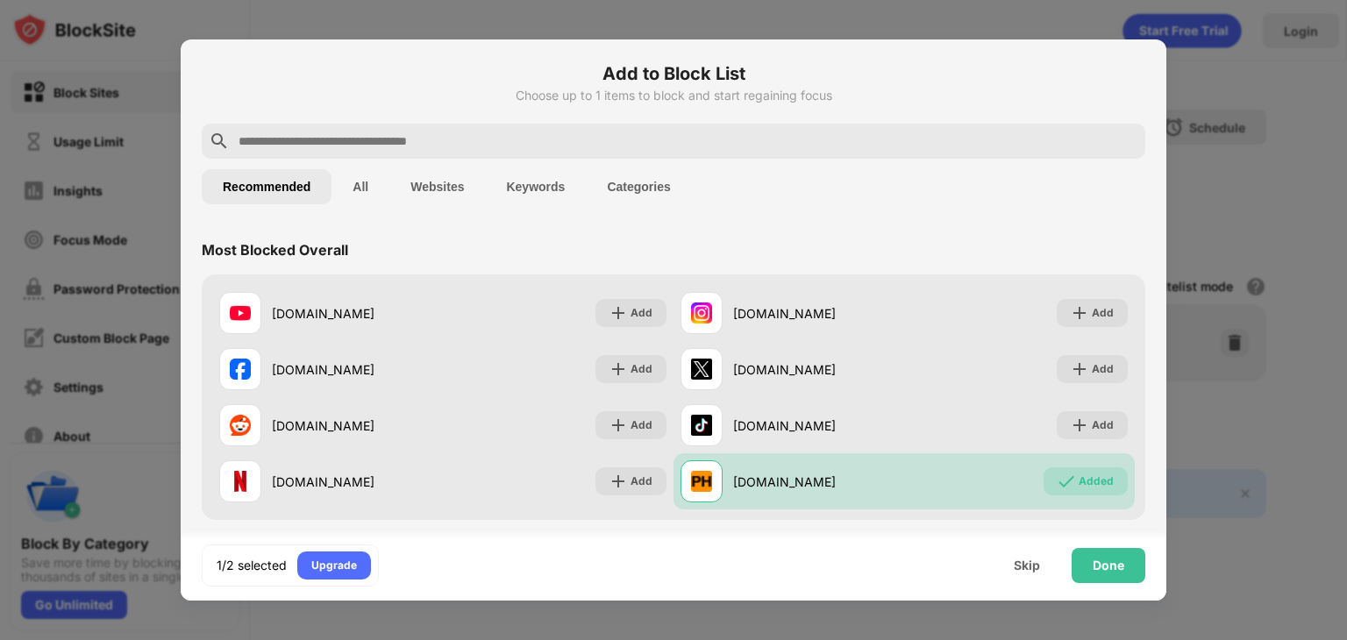  I want to click on div: Skip, so click(1027, 566).